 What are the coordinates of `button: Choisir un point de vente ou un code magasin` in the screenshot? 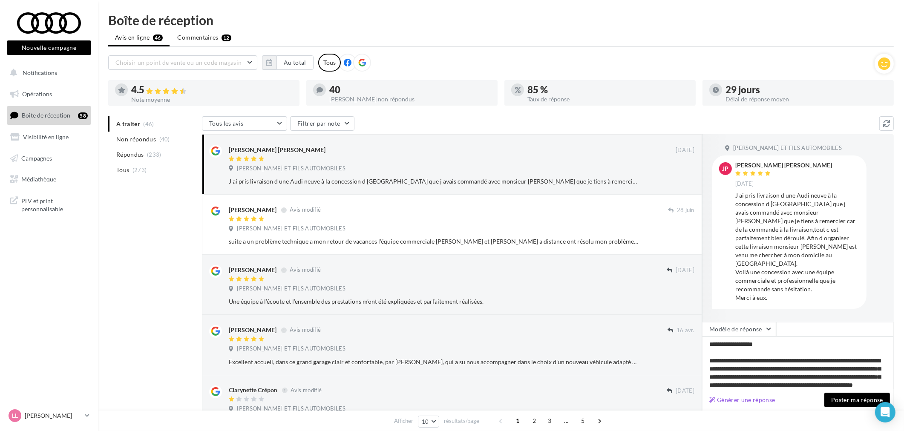 It's located at (183, 63).